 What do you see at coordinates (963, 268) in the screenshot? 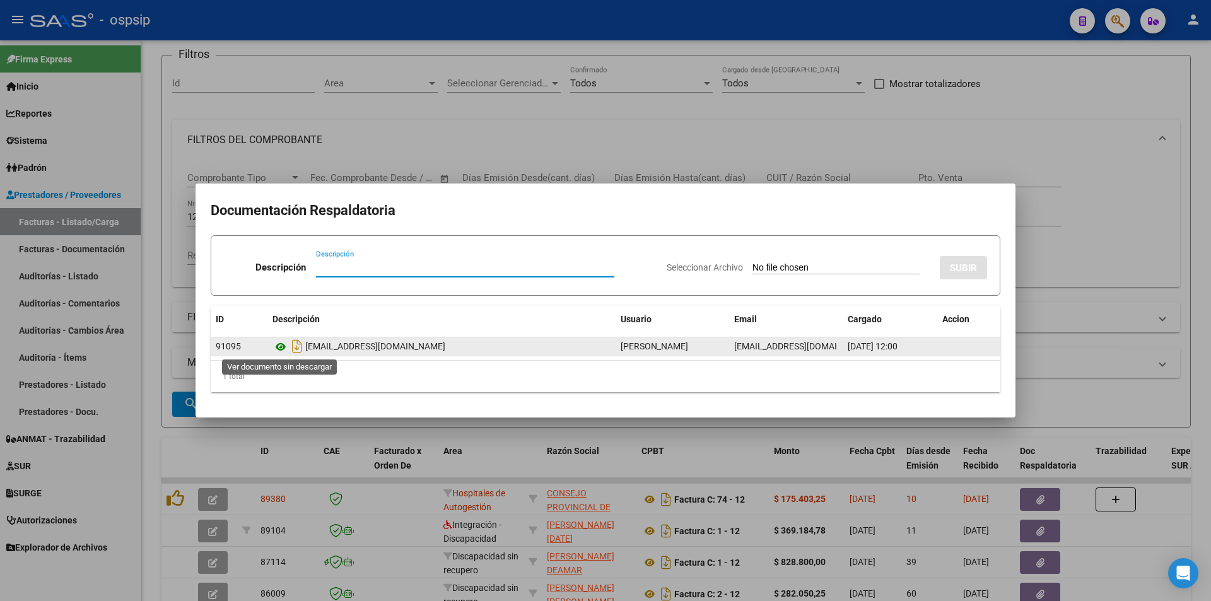
I see `span: SUBIR` at bounding box center [963, 268].